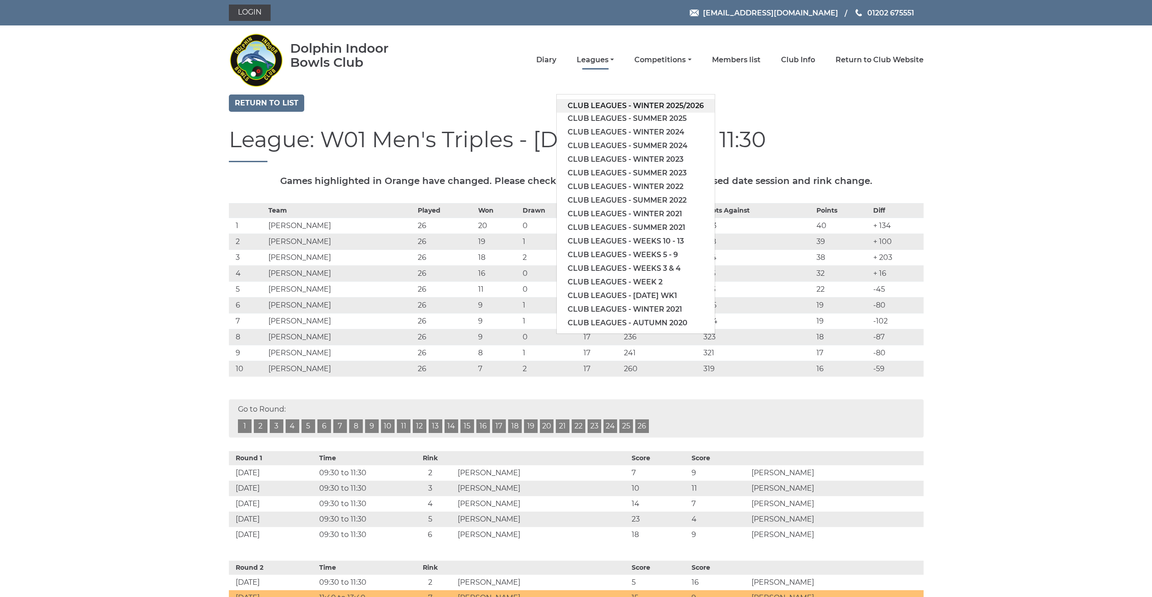 This screenshot has width=1152, height=597. I want to click on a: Club Info, so click(798, 60).